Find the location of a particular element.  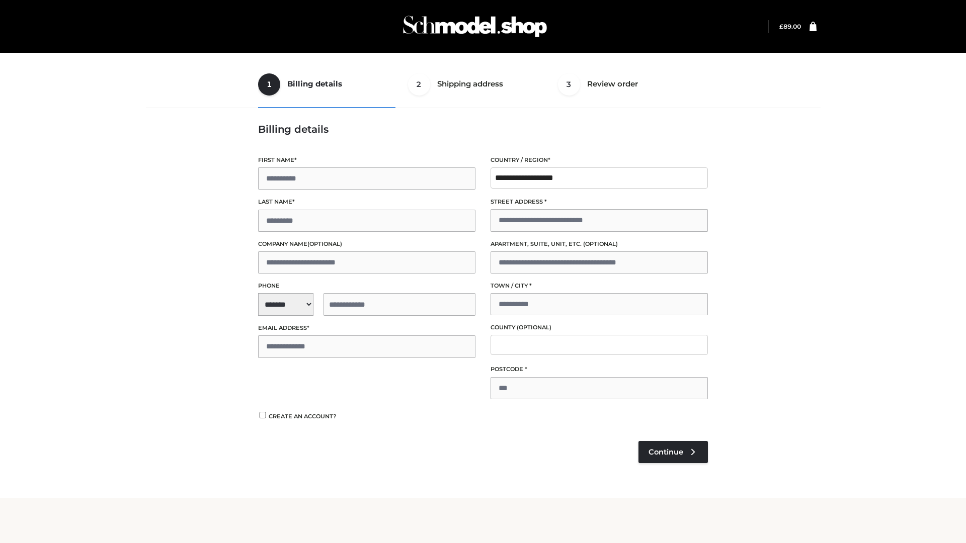

label: Country / Region is located at coordinates (599, 160).